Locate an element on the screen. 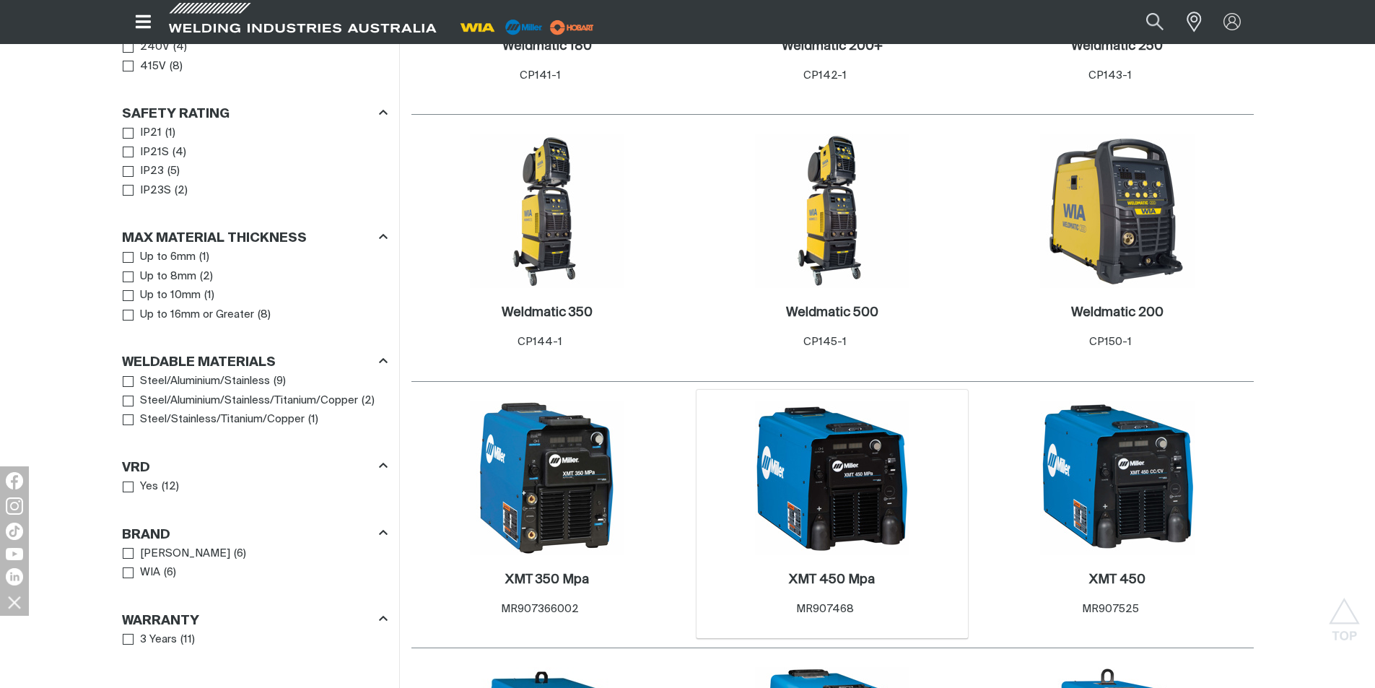 This screenshot has height=688, width=1375. span: Up to 16mm or Greater is located at coordinates (197, 315).